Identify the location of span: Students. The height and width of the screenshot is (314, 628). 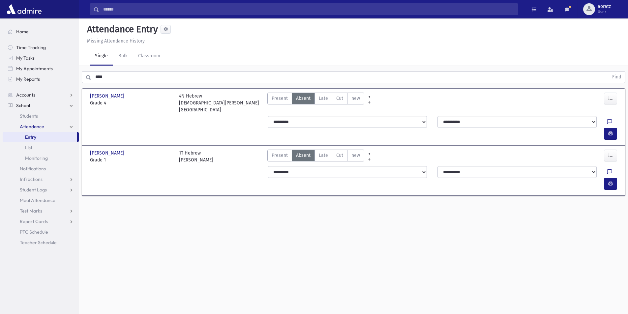
(29, 116).